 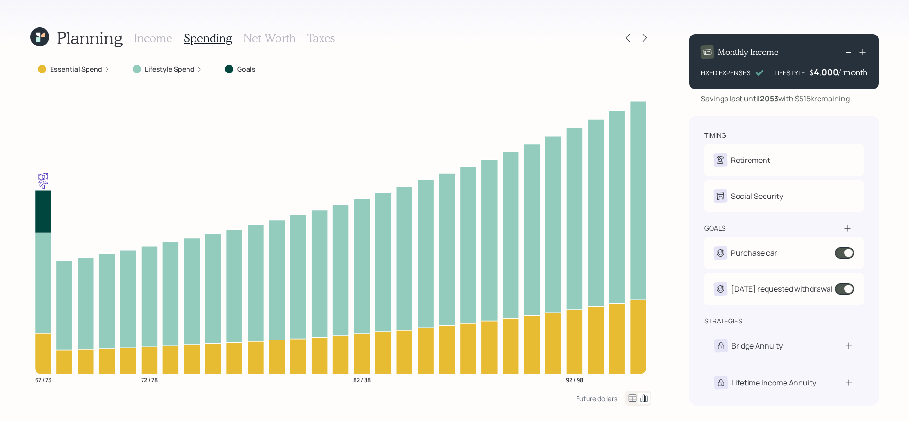 What do you see at coordinates (726, 72) in the screenshot?
I see `div: FIXED EXPENSES` at bounding box center [726, 72].